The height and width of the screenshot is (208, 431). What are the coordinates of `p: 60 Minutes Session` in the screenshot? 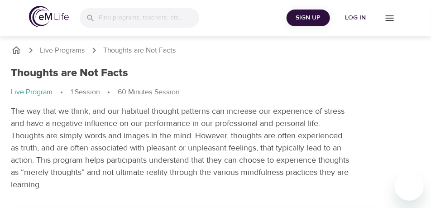 It's located at (149, 92).